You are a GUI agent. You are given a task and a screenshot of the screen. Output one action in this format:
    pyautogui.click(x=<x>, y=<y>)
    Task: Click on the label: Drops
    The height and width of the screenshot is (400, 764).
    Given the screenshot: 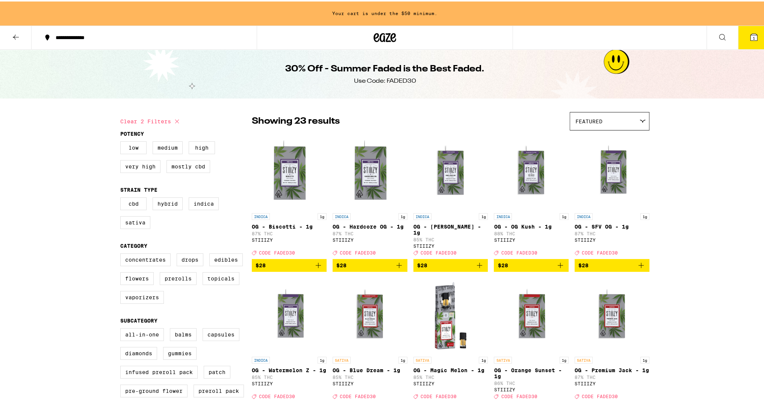 What is the action you would take?
    pyautogui.click(x=190, y=258)
    